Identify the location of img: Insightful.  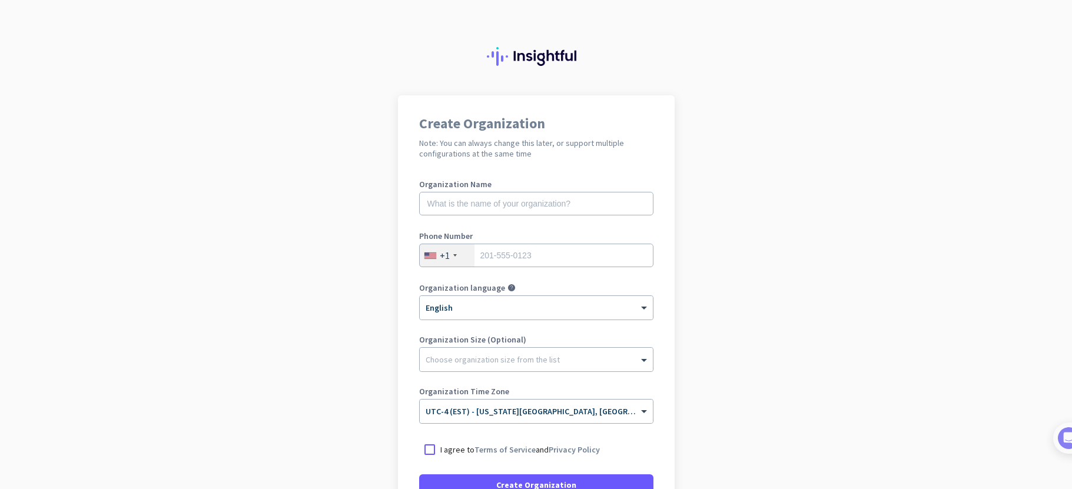
(536, 56).